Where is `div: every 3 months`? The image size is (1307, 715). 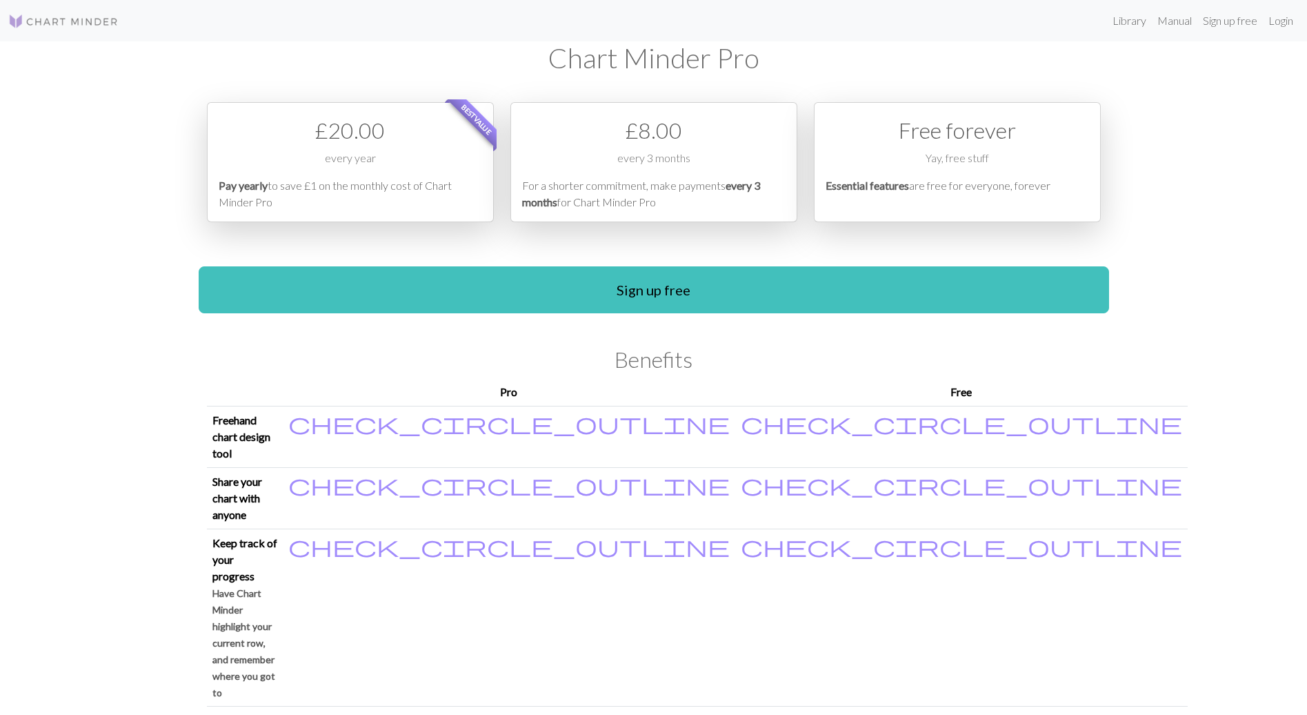 div: every 3 months is located at coordinates (654, 163).